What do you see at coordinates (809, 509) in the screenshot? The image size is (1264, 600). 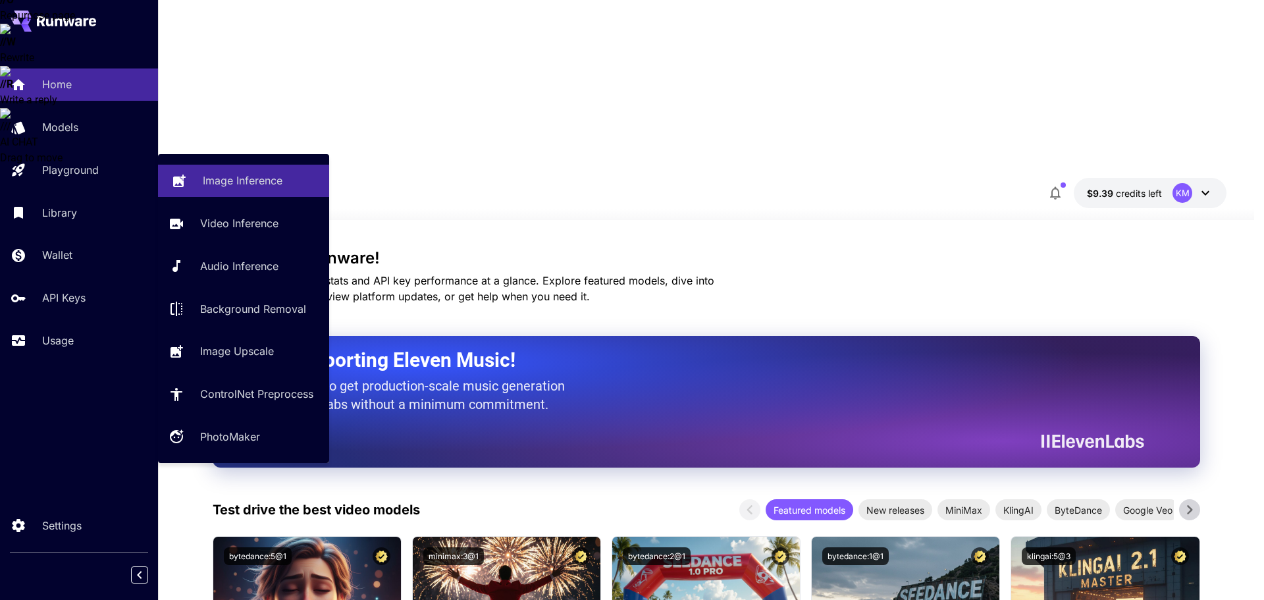 I see `span: Featured models` at bounding box center [809, 509].